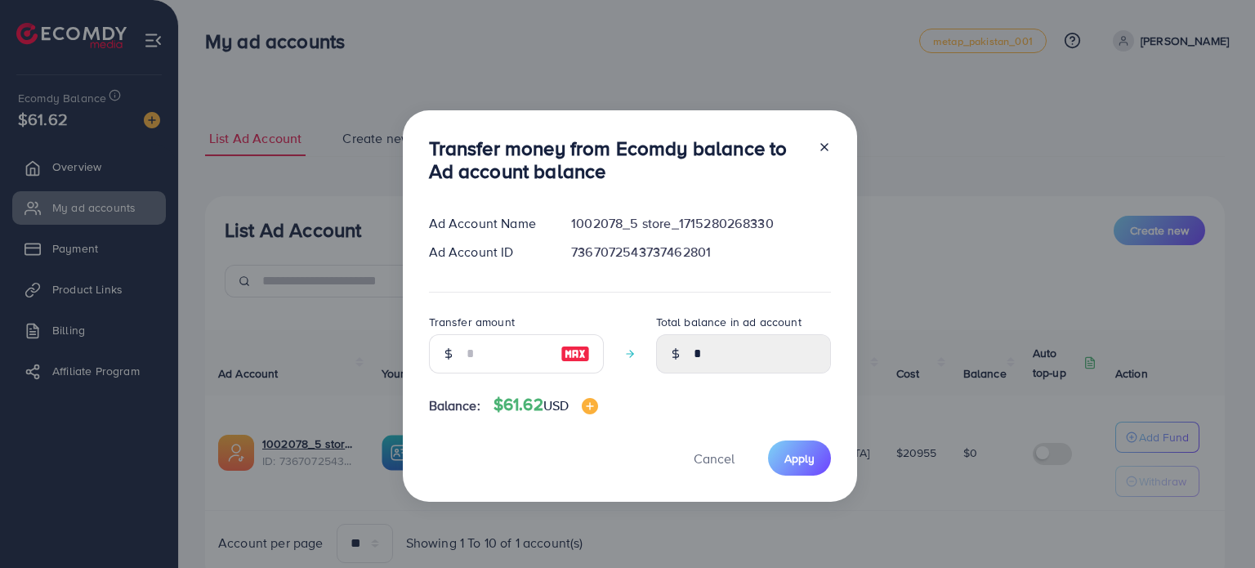 The height and width of the screenshot is (568, 1255). What do you see at coordinates (714, 458) in the screenshot?
I see `span: Cancel` at bounding box center [714, 458].